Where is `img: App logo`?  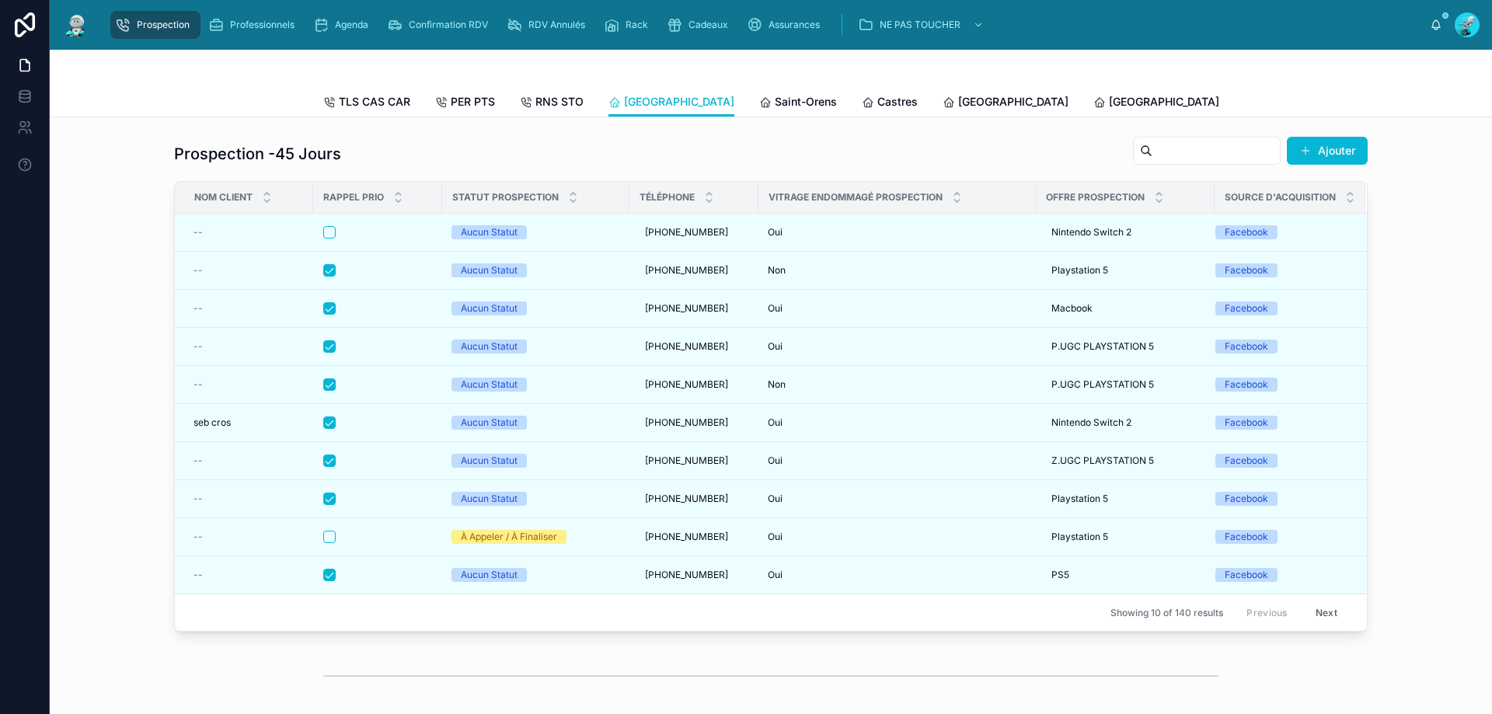 img: App logo is located at coordinates (76, 25).